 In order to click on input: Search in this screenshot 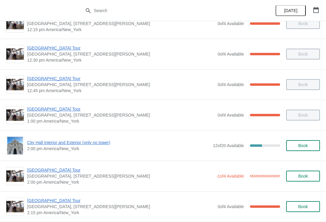, I will do `click(169, 11)`.